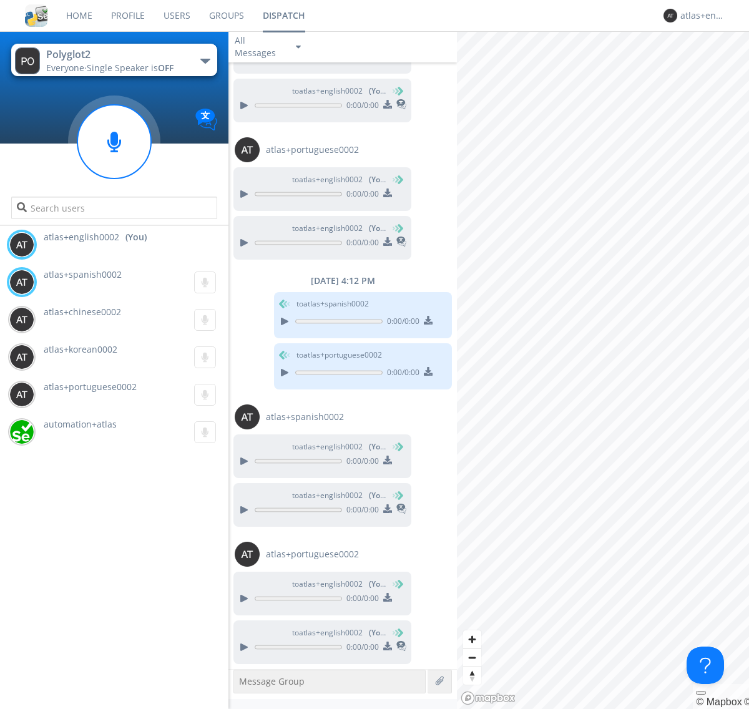  Describe the element at coordinates (298, 47) in the screenshot. I see `img: caret-down-sm.svg` at that location.